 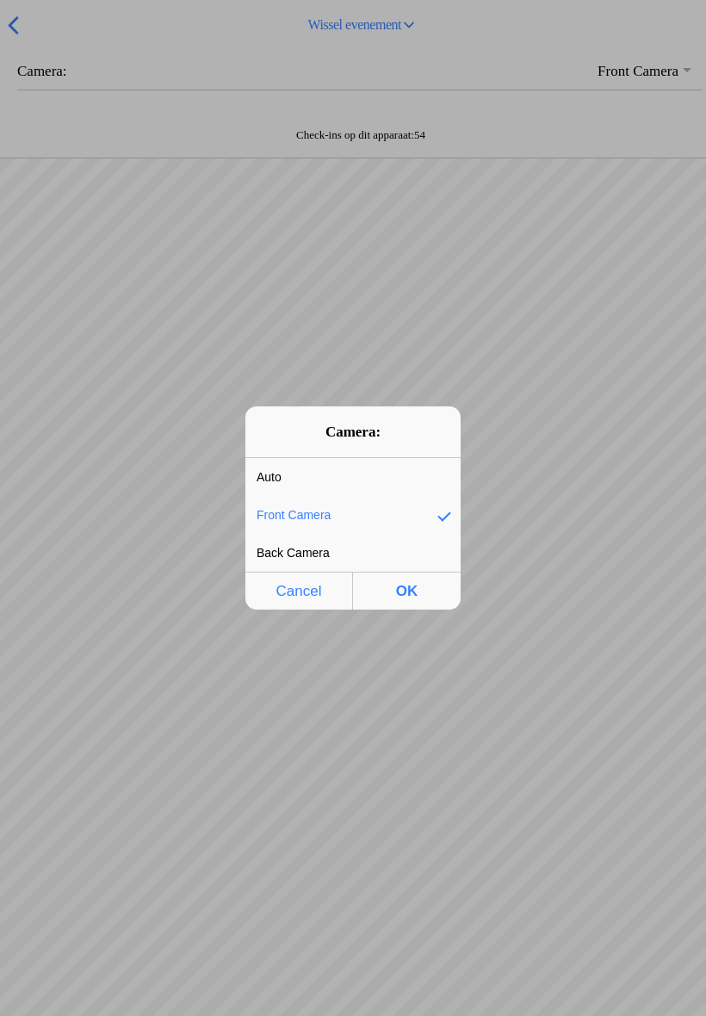 I want to click on div: Back Camera, so click(x=340, y=553).